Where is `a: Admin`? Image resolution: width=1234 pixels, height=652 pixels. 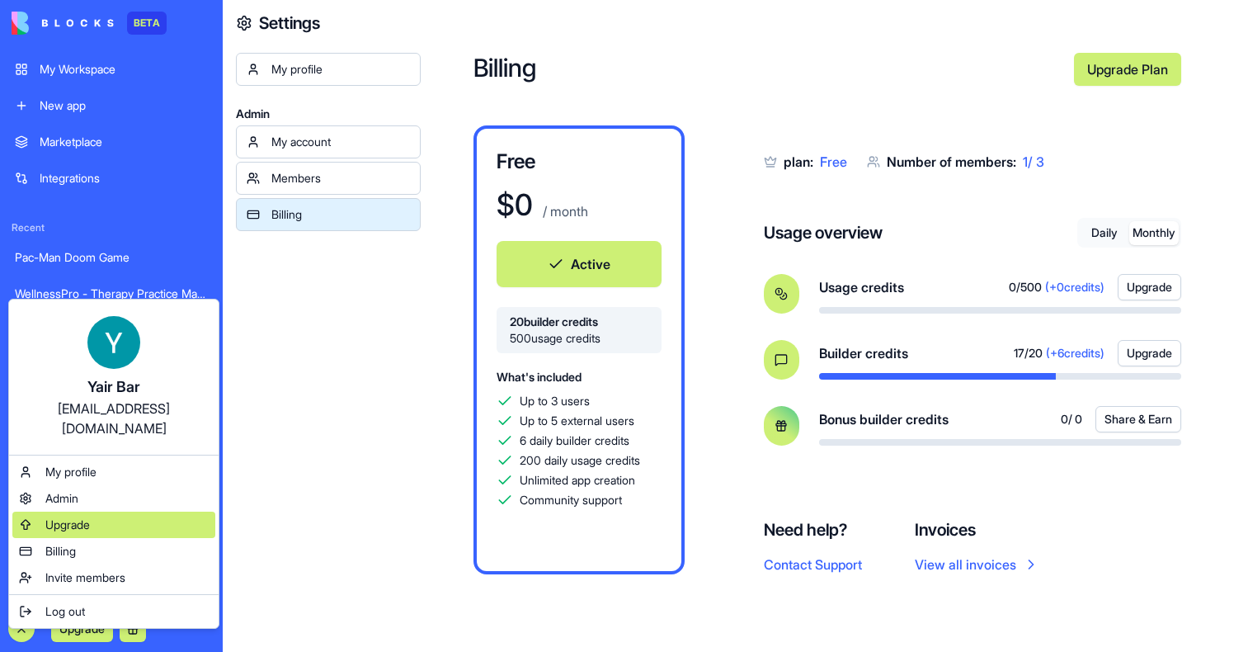
a: Admin is located at coordinates (114, 498).